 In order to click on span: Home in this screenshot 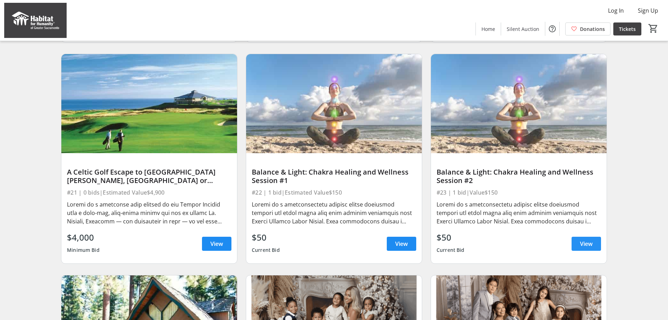, I will do `click(488, 29)`.